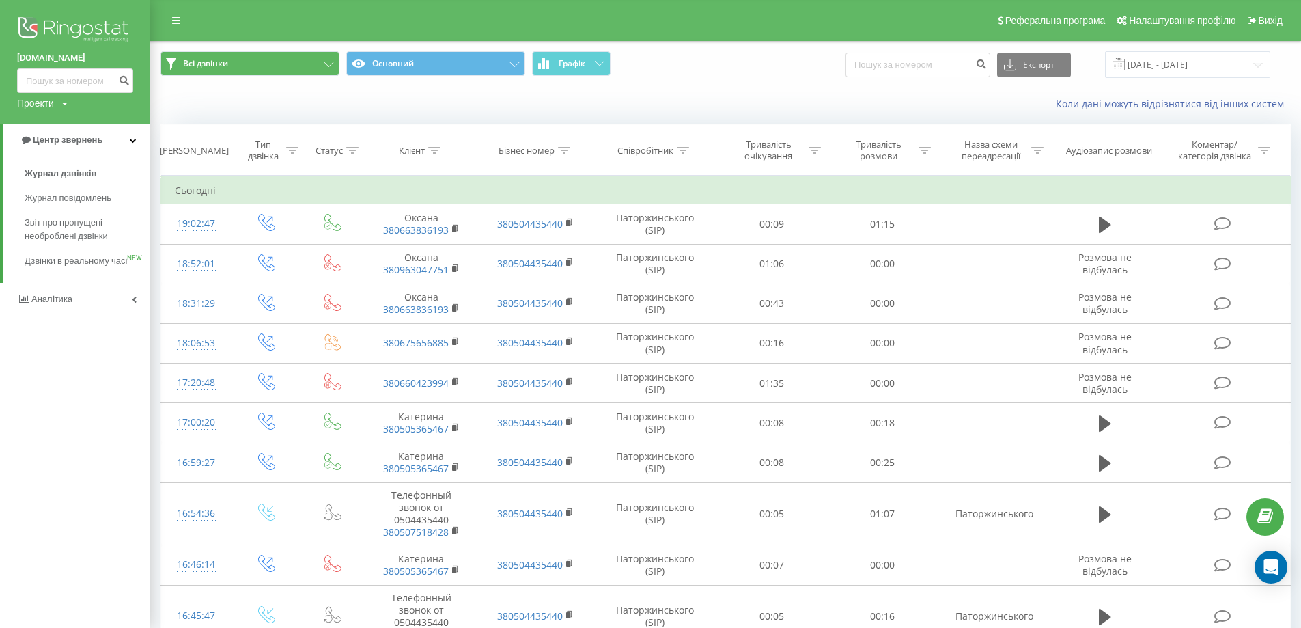 The width and height of the screenshot is (1301, 628). What do you see at coordinates (726, 191) in the screenshot?
I see `td: Сьогодні` at bounding box center [726, 191].